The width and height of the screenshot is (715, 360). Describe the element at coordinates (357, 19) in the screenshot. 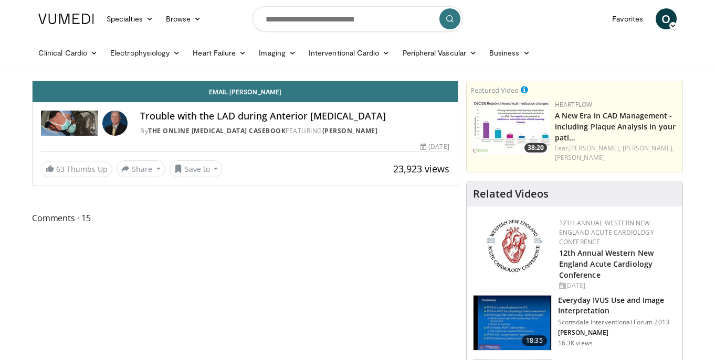

I see `input: Search topics, interventions` at that location.